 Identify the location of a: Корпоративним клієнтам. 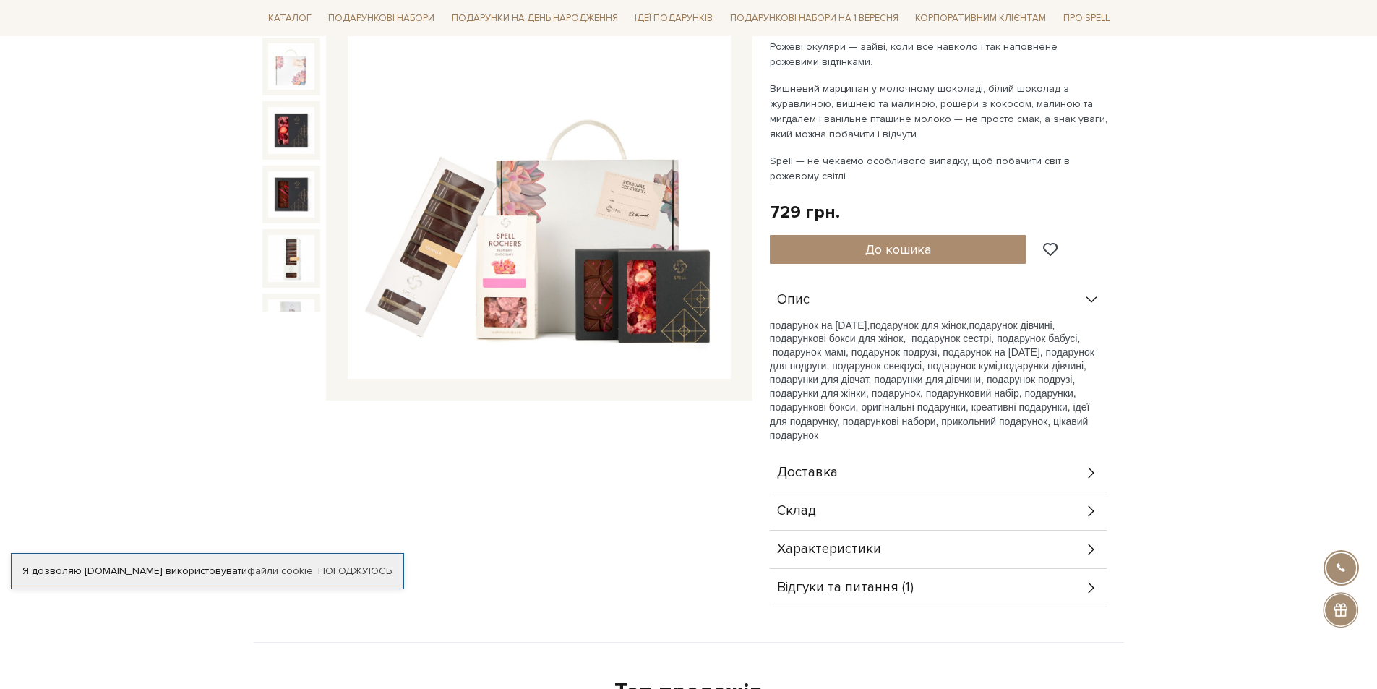
(980, 18).